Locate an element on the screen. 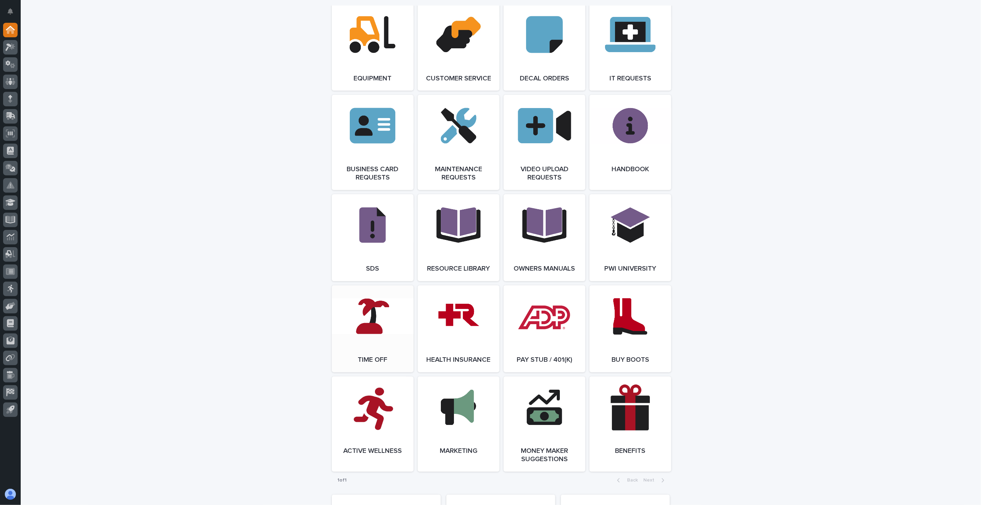 Image resolution: width=981 pixels, height=505 pixels. a: Video Upload Requests is located at coordinates (544, 142).